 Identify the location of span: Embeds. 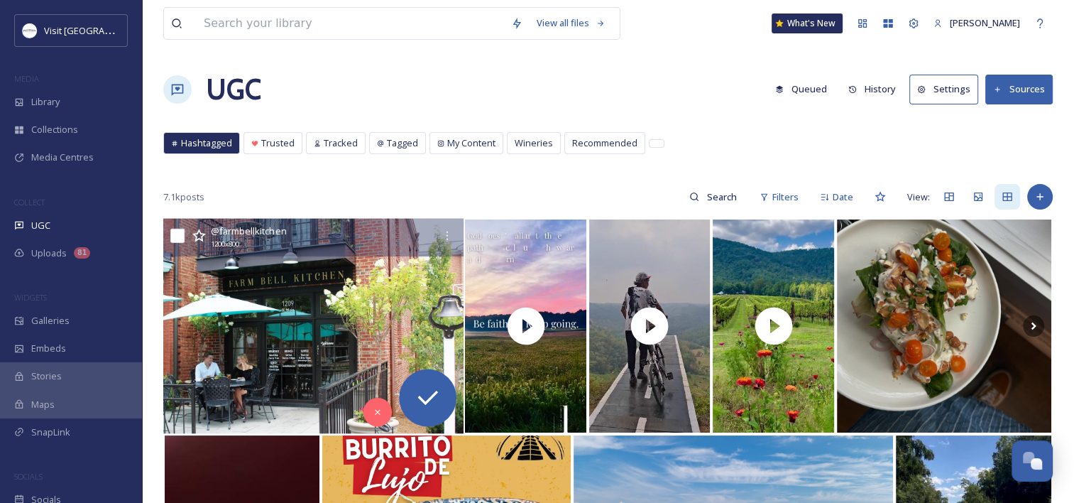
(48, 348).